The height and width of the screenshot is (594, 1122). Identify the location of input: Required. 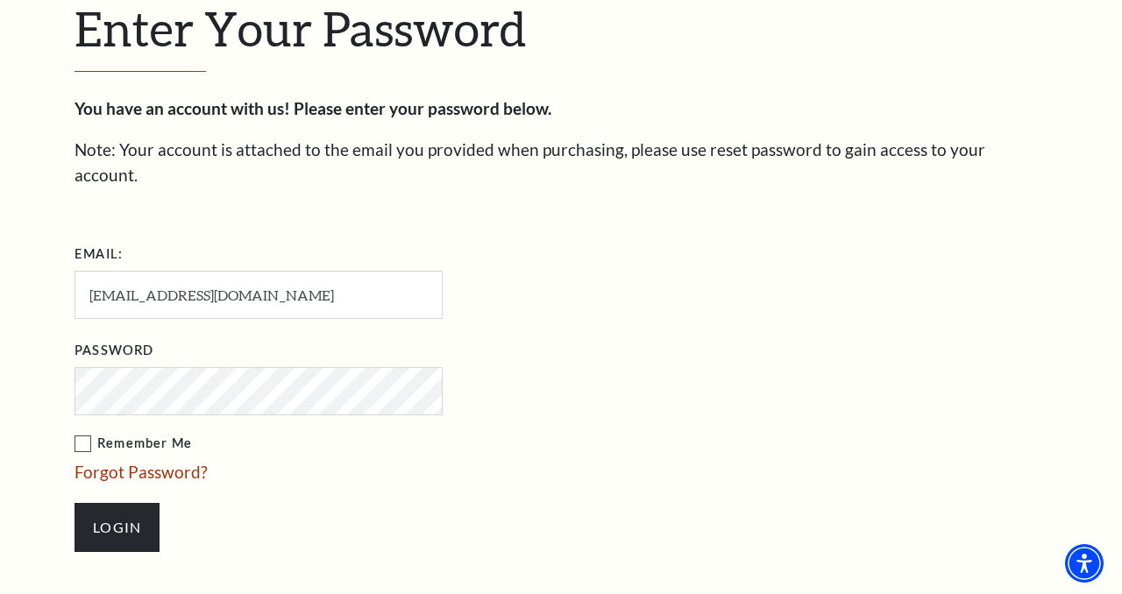
(258, 294).